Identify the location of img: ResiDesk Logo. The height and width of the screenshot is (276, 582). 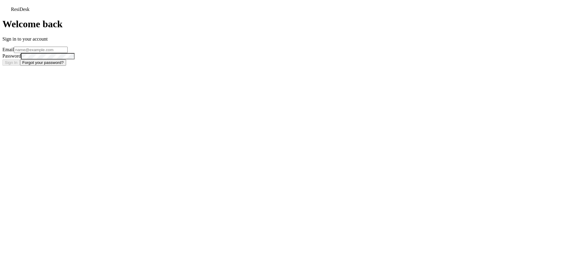
(7, 7).